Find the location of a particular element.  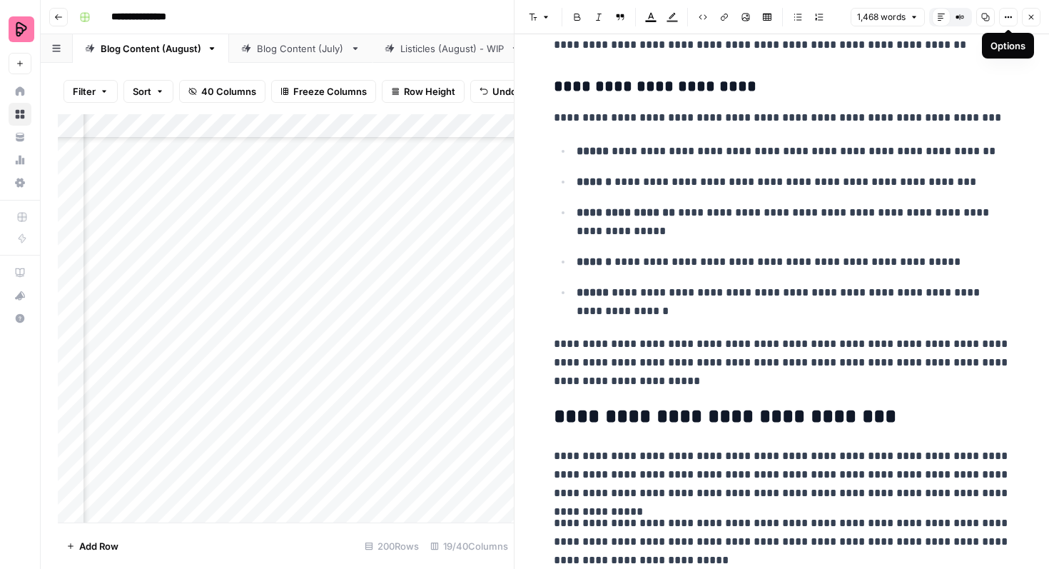

a: Blog Content (July) is located at coordinates (301, 49).